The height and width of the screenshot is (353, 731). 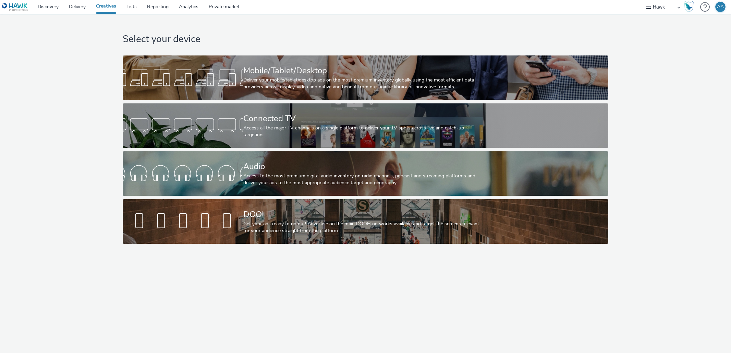 I want to click on a: DOOHGet your ads ready to go out! Advertise on the main DOOH networks available and target the sc..., so click(x=365, y=222).